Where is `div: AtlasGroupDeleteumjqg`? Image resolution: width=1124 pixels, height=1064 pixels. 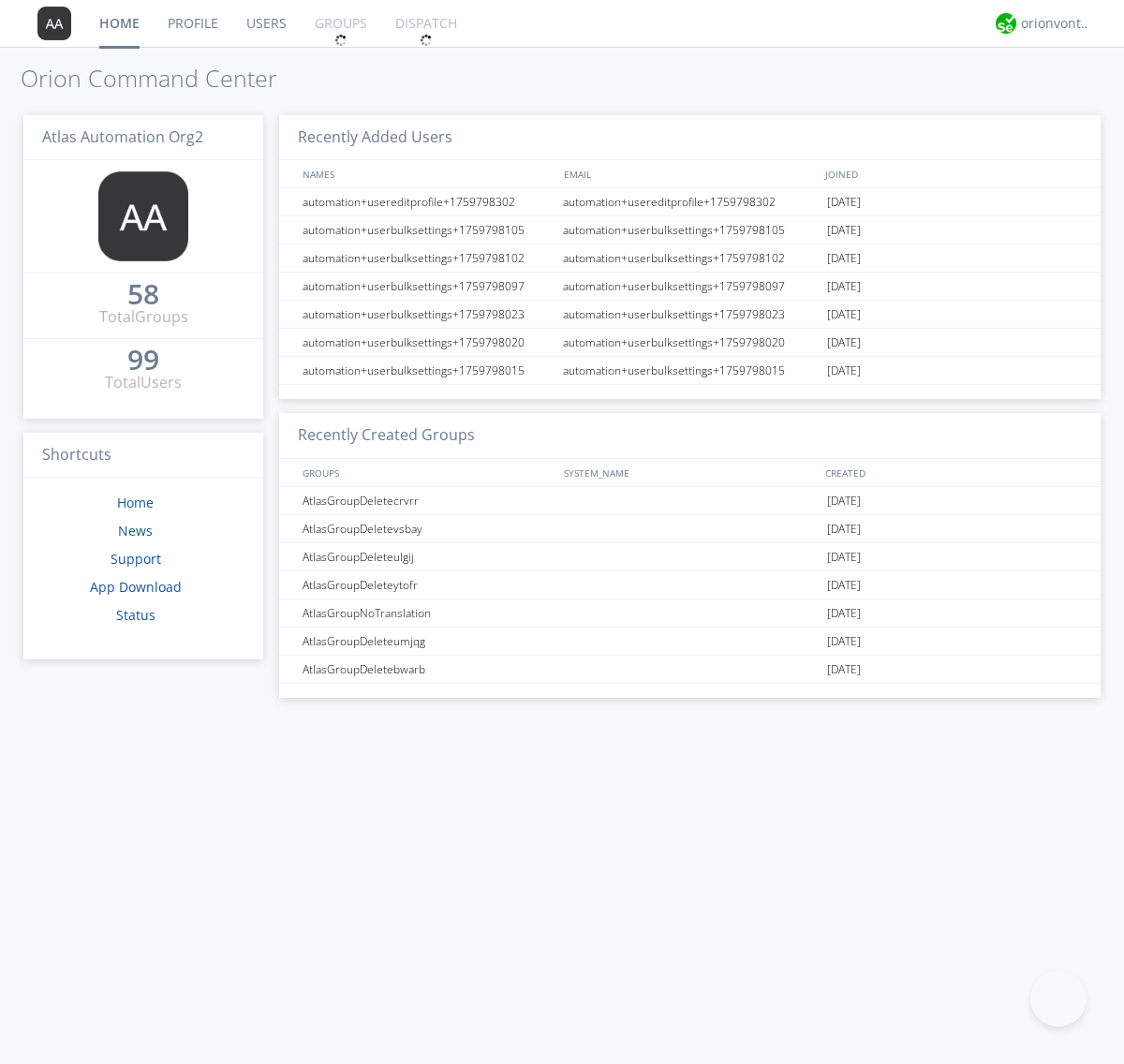 div: AtlasGroupDeleteumjqg is located at coordinates (427, 641).